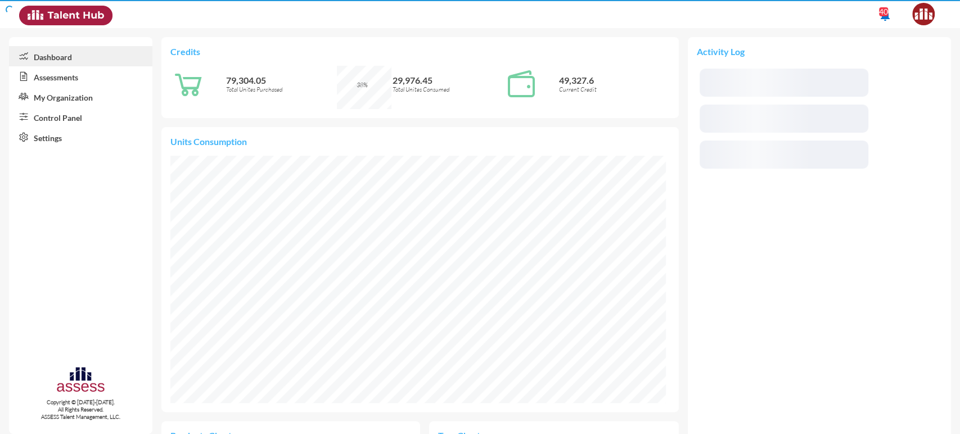  Describe the element at coordinates (80, 137) in the screenshot. I see `a: Settings` at that location.